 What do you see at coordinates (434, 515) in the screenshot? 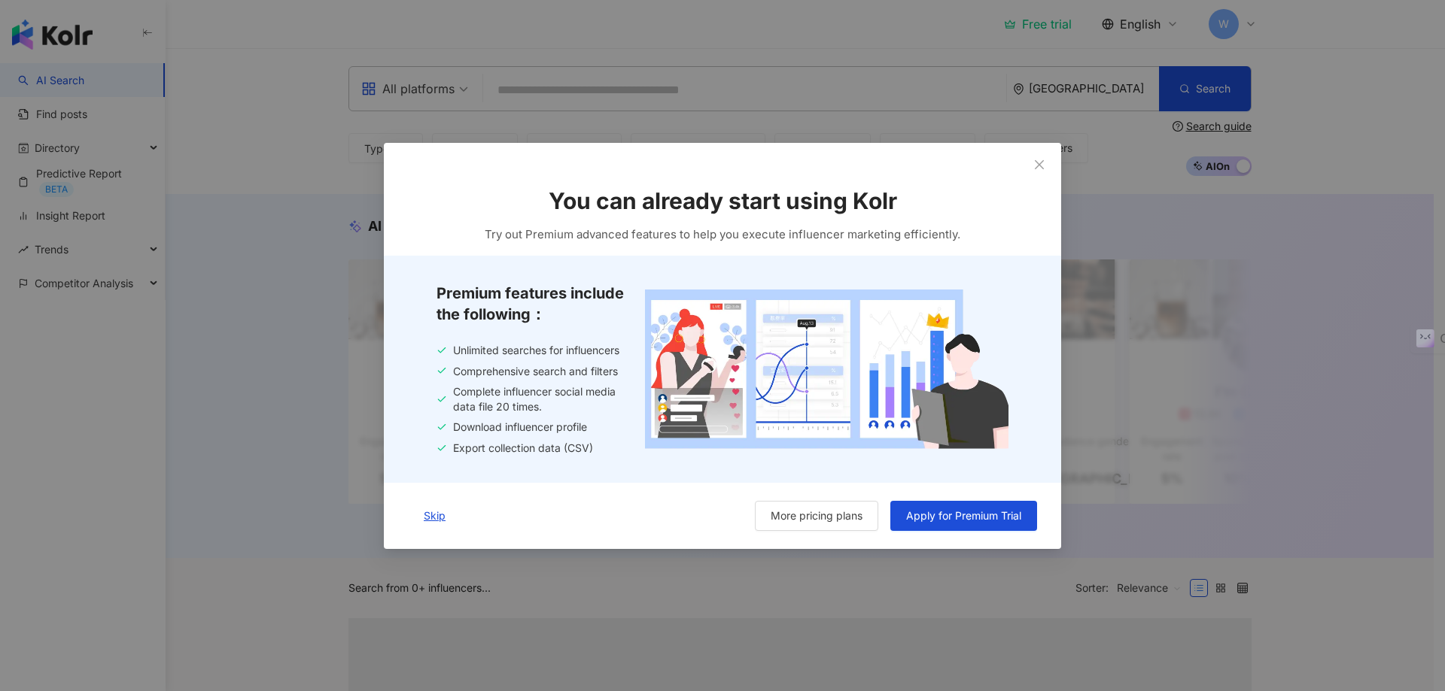
I see `button: Skip` at bounding box center [434, 515].